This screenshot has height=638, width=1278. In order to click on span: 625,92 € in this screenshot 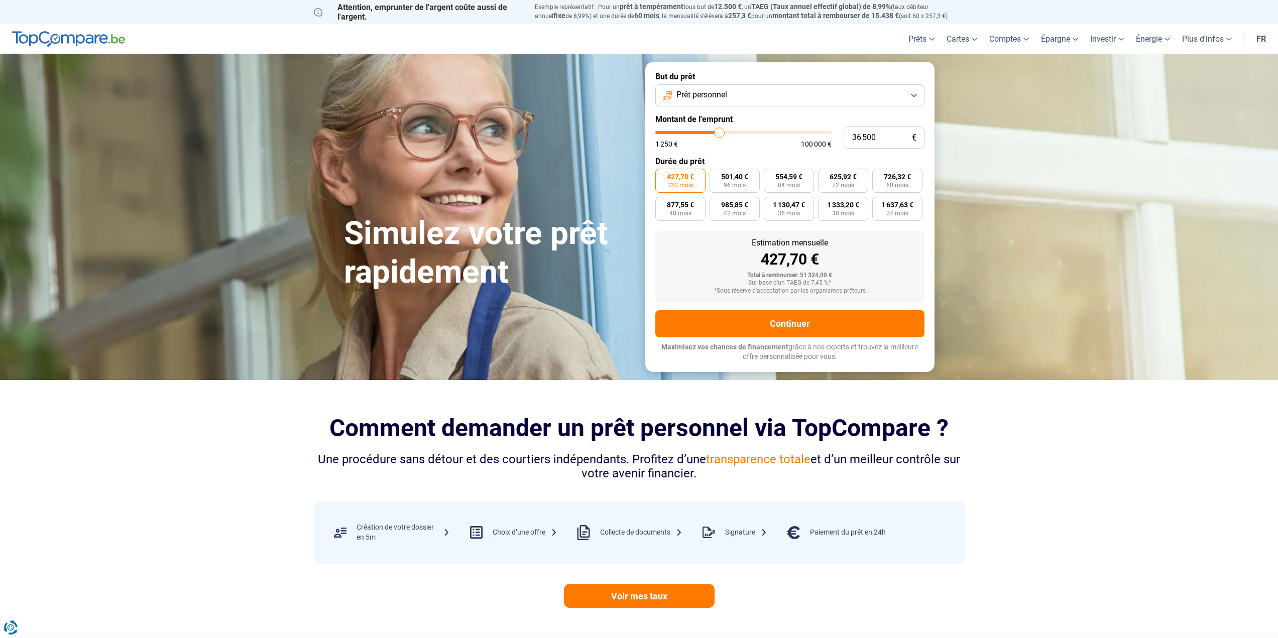, I will do `click(843, 177)`.